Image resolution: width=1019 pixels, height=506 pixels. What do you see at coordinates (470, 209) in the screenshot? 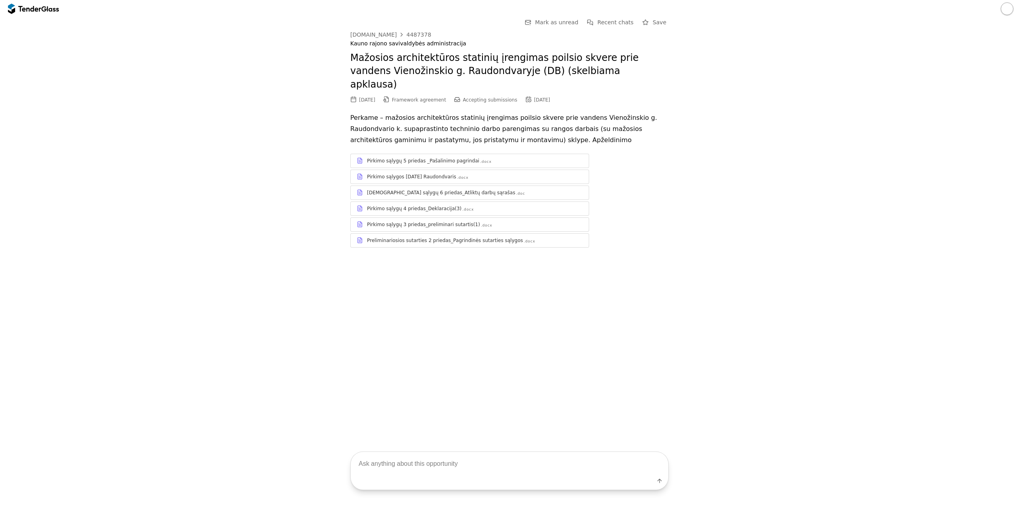
I see `a: Pirkimo sąlygų 4 priedas_Deklaracija(3).docx` at bounding box center [470, 209].